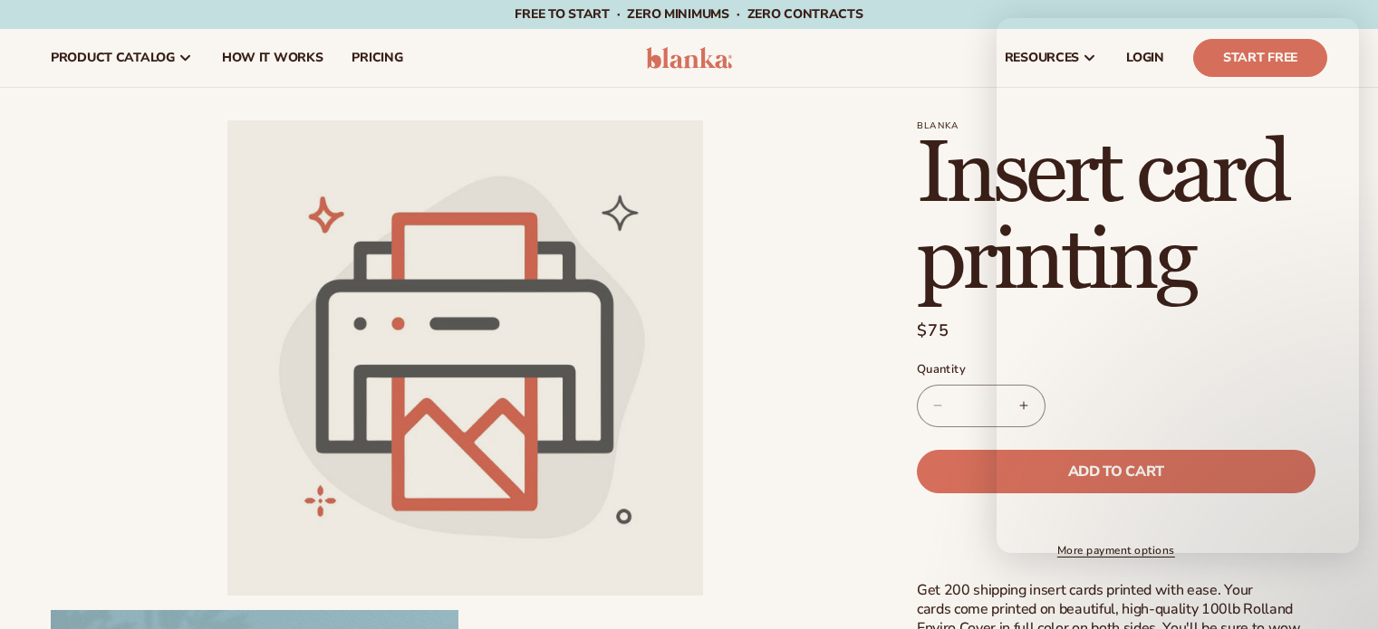  Describe the element at coordinates (688, 58) in the screenshot. I see `a: logo` at that location.